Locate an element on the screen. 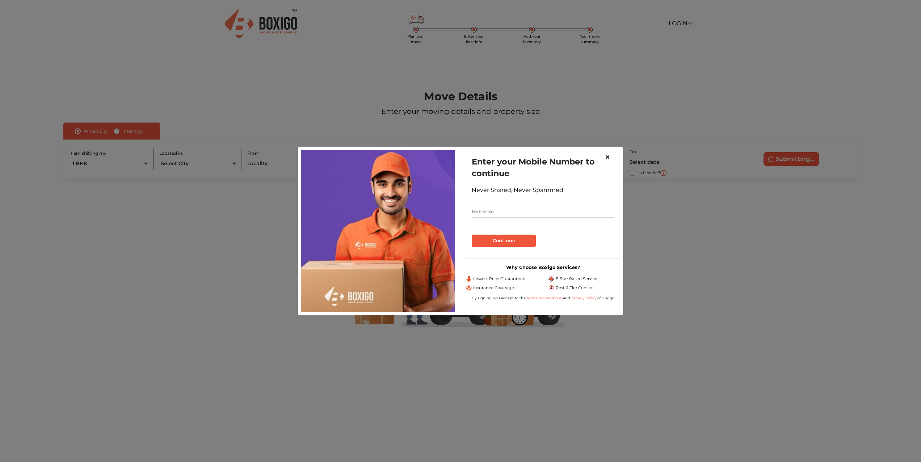 The image size is (921, 462). button: Close is located at coordinates (607, 157).